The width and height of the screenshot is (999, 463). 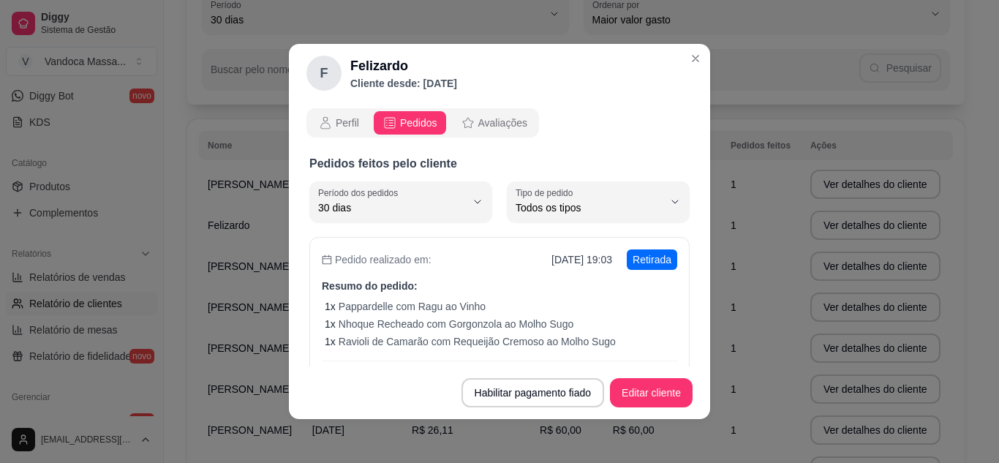 I want to click on p: Pedido realizado em:, so click(x=377, y=260).